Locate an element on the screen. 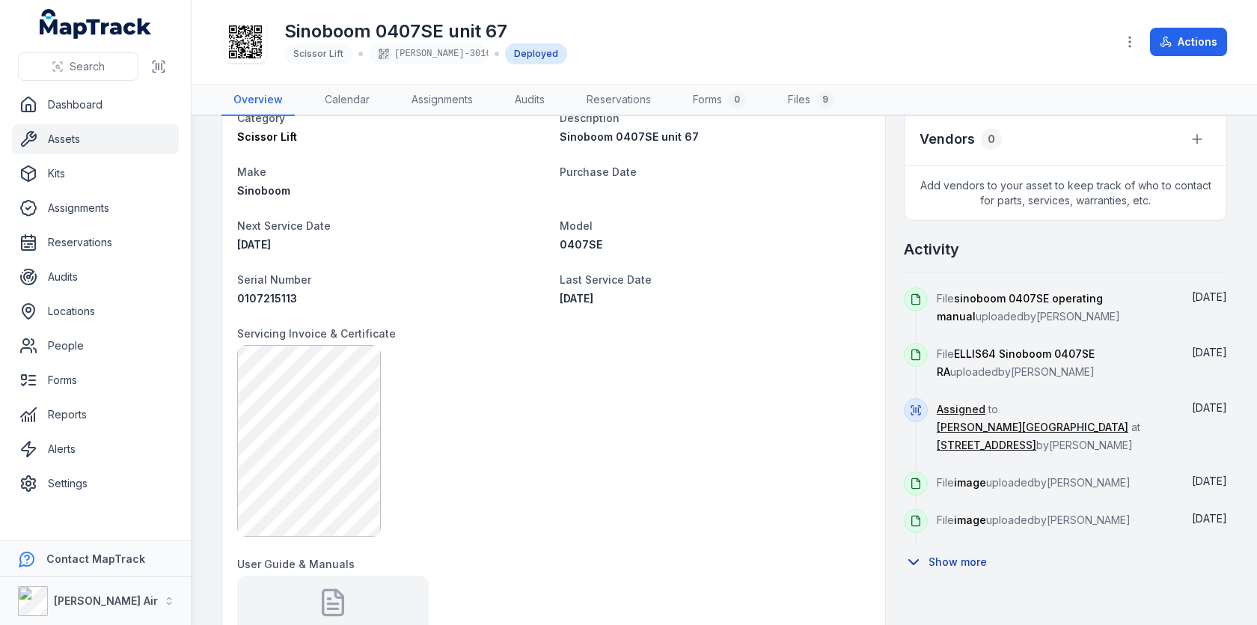 This screenshot has height=625, width=1257. span: Sinoboom is located at coordinates (263, 190).